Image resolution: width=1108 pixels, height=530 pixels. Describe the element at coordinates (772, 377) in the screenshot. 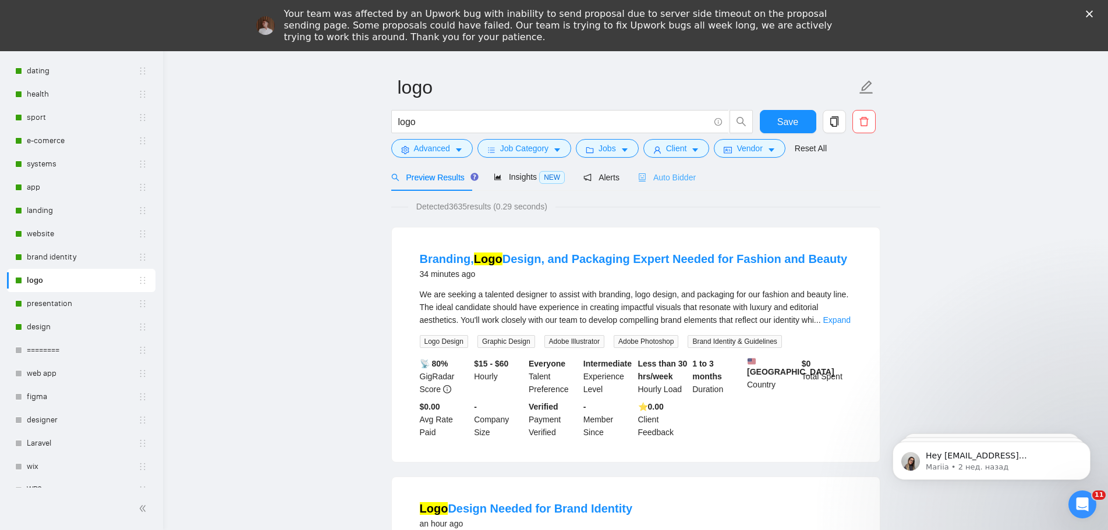

I see `div: Country` at that location.